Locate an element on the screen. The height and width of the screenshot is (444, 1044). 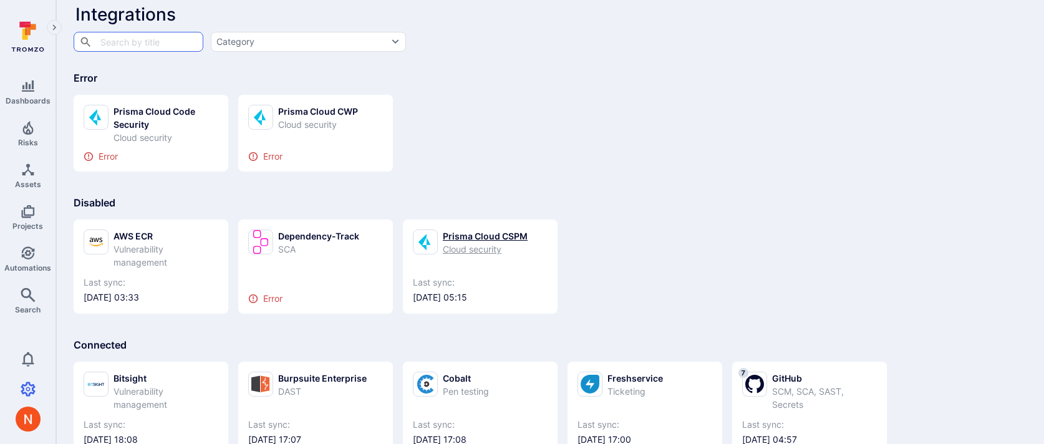
div: Bitsight is located at coordinates (166, 378).